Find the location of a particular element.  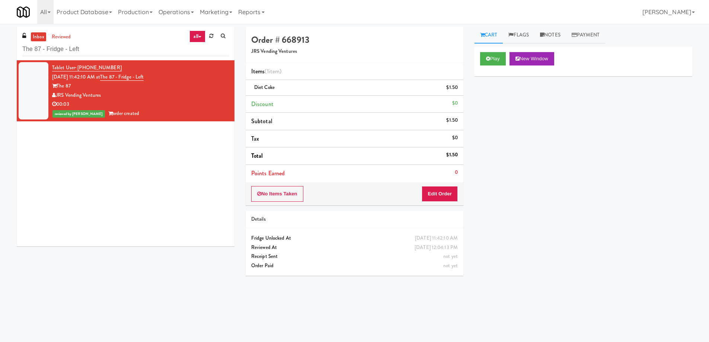

a: Payment is located at coordinates (586, 35).